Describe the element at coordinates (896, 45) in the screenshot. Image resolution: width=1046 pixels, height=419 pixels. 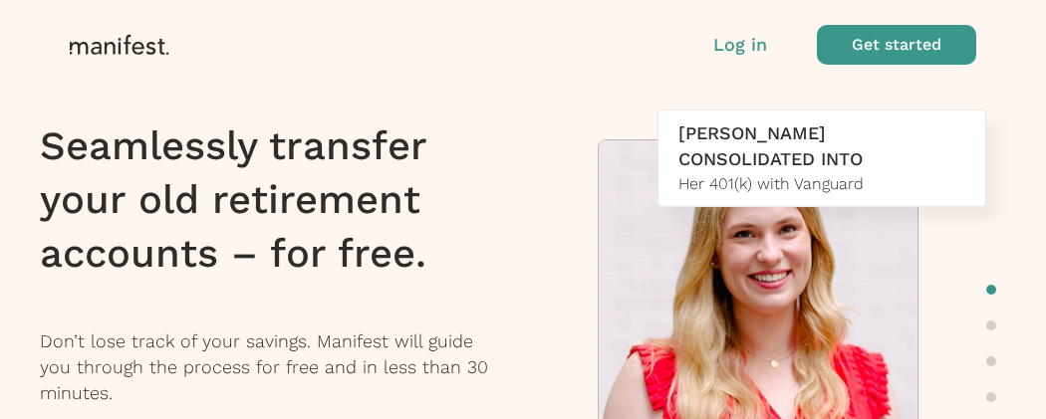
I see `button: Get started` at that location.